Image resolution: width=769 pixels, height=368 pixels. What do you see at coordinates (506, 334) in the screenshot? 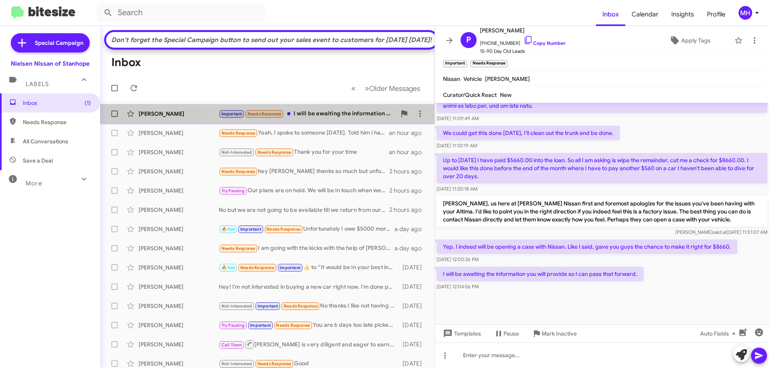
I see `button: Pause` at bounding box center [506, 334].